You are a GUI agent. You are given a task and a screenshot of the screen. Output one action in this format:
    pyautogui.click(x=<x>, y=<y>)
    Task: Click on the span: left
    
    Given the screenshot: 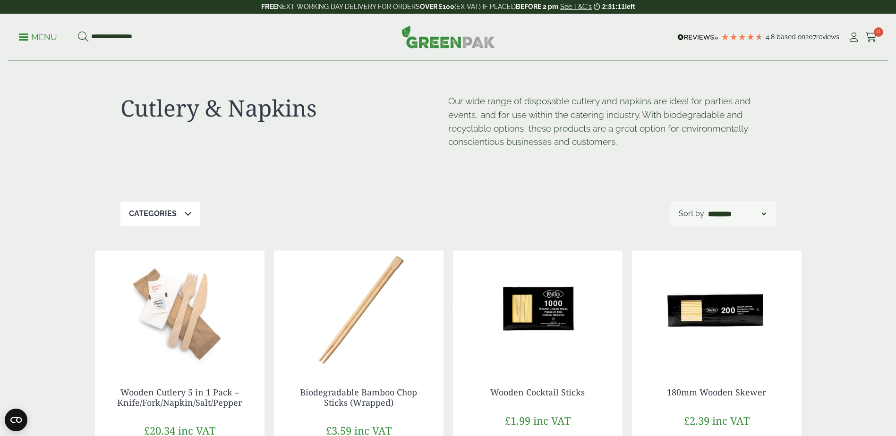 What is the action you would take?
    pyautogui.click(x=629, y=7)
    